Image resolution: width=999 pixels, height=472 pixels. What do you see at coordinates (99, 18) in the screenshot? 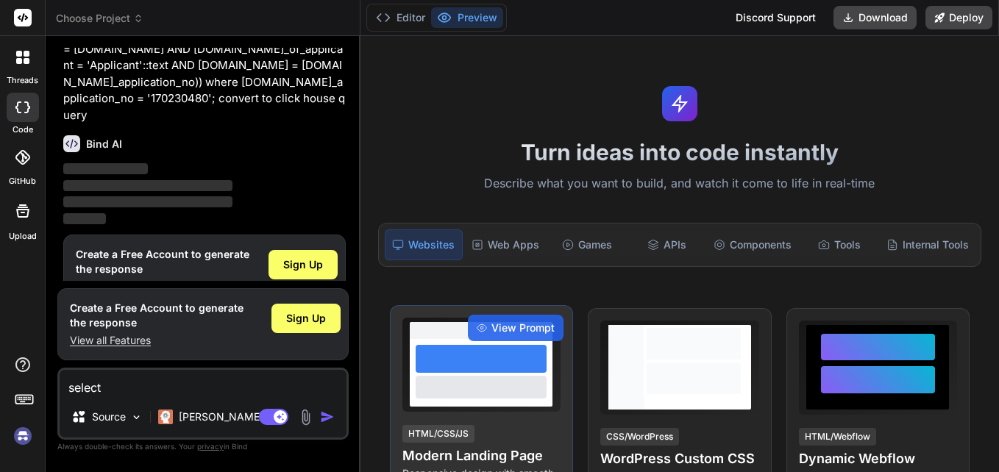
I see `span: Choose Project` at bounding box center [99, 18].